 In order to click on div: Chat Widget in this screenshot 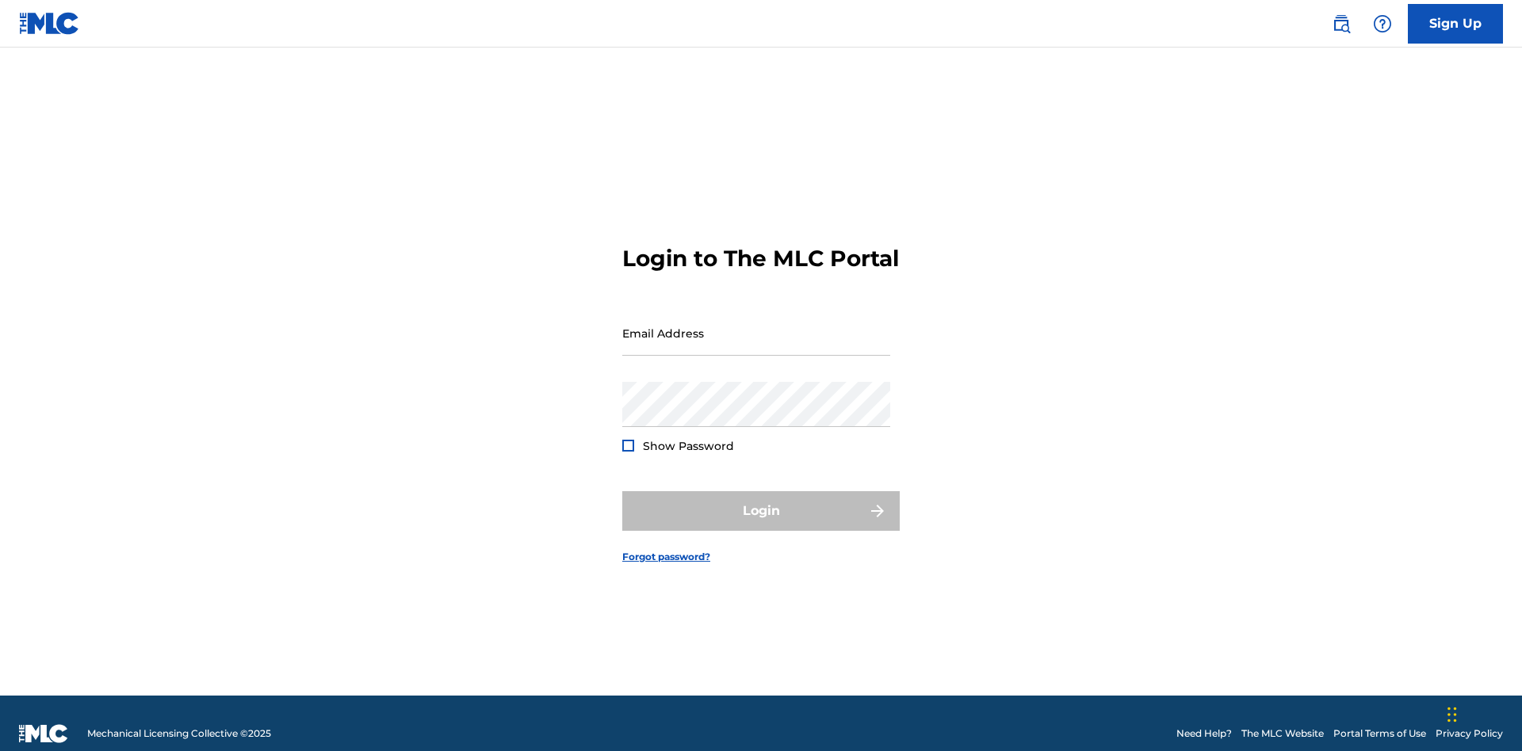, I will do `click(1482, 713)`.